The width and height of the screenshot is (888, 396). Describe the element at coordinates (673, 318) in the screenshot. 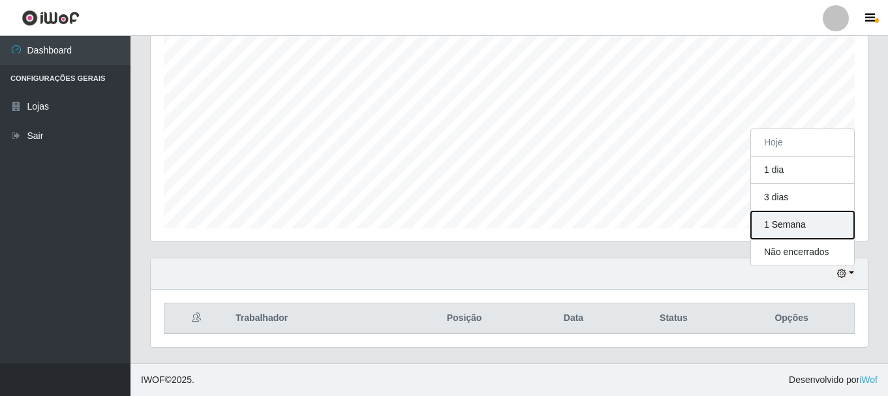

I see `th: Status` at that location.